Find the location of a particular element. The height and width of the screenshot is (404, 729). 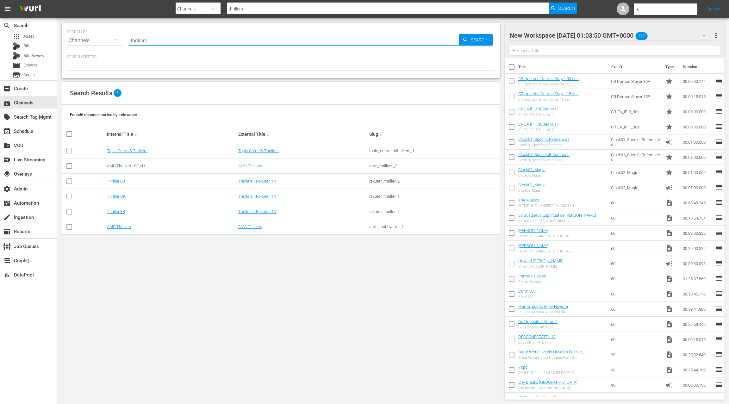

a: Topic Crime & Thrillers is located at coordinates (258, 151).